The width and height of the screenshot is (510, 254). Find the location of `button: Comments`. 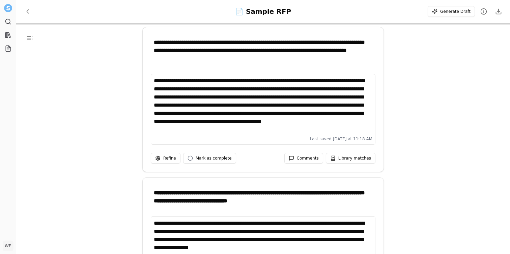

button: Comments is located at coordinates (304, 158).